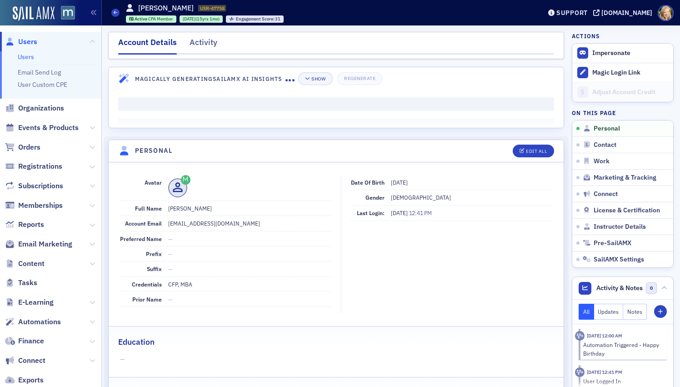 The height and width of the screenshot is (387, 680). What do you see at coordinates (315, 79) in the screenshot?
I see `button: Show` at bounding box center [315, 79].